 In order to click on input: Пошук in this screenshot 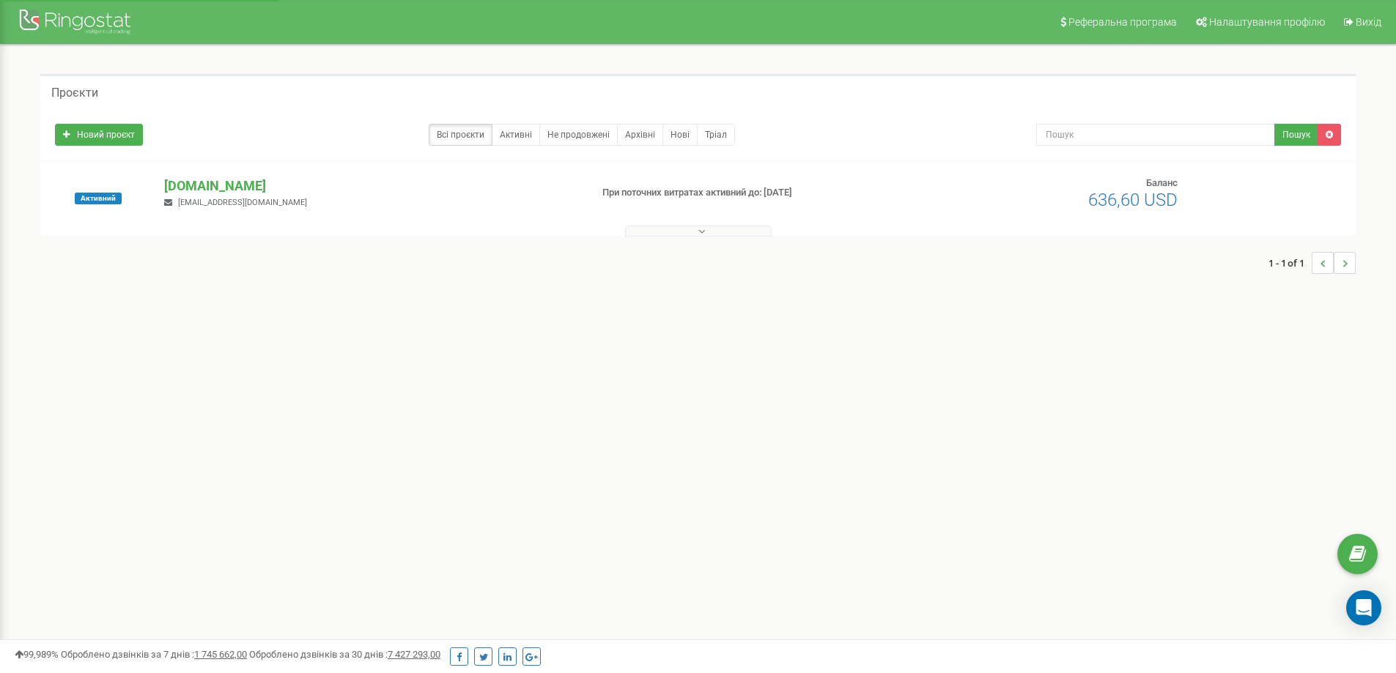, I will do `click(1155, 135)`.